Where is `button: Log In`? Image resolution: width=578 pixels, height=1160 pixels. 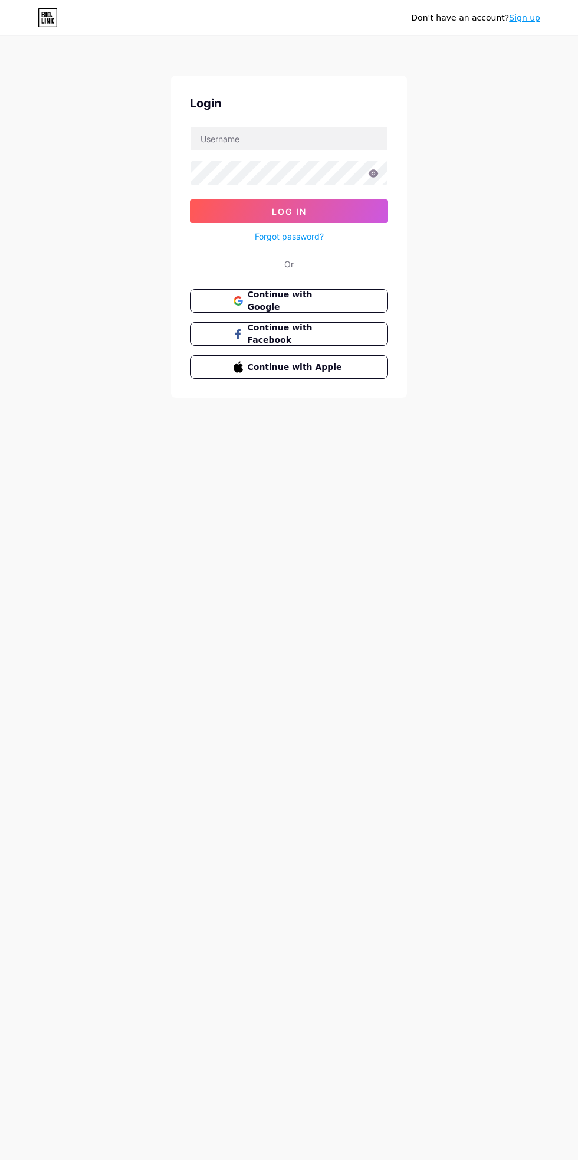
button: Log In is located at coordinates (289, 211).